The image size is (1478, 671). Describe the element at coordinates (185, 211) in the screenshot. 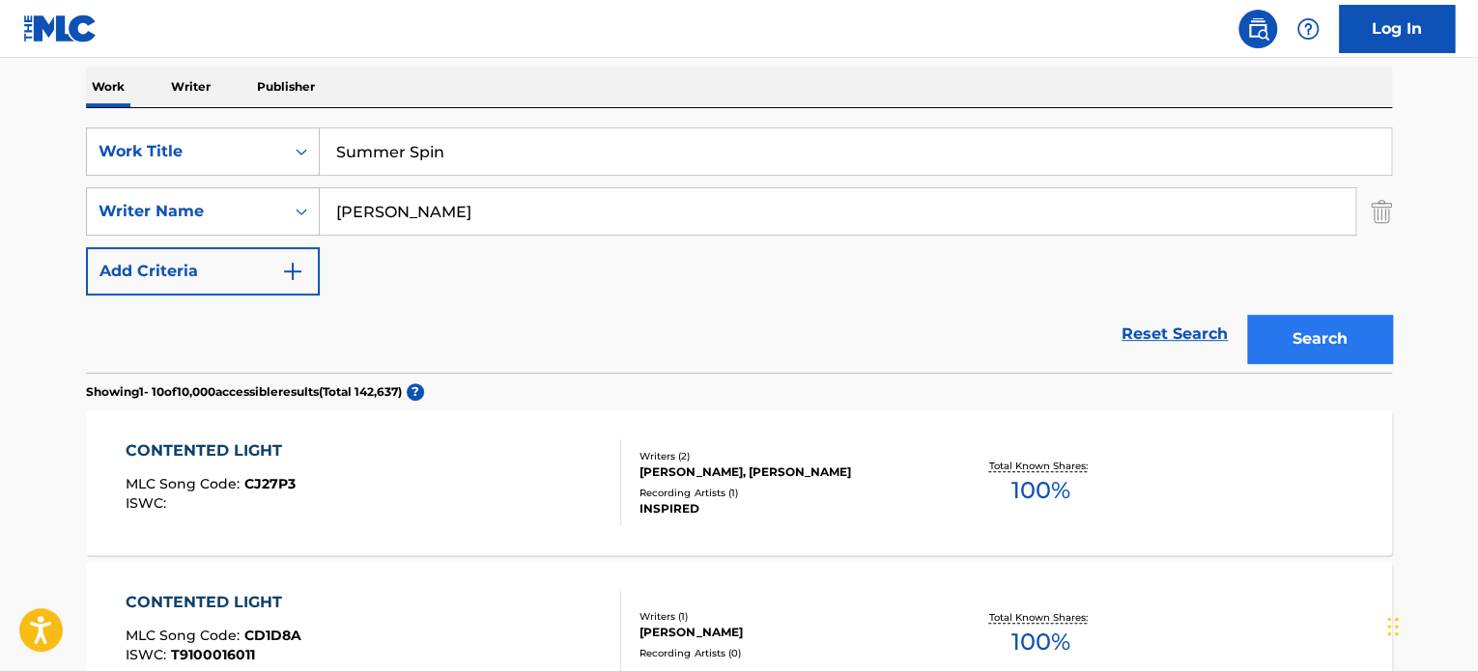

I see `div: Writer Name` at that location.